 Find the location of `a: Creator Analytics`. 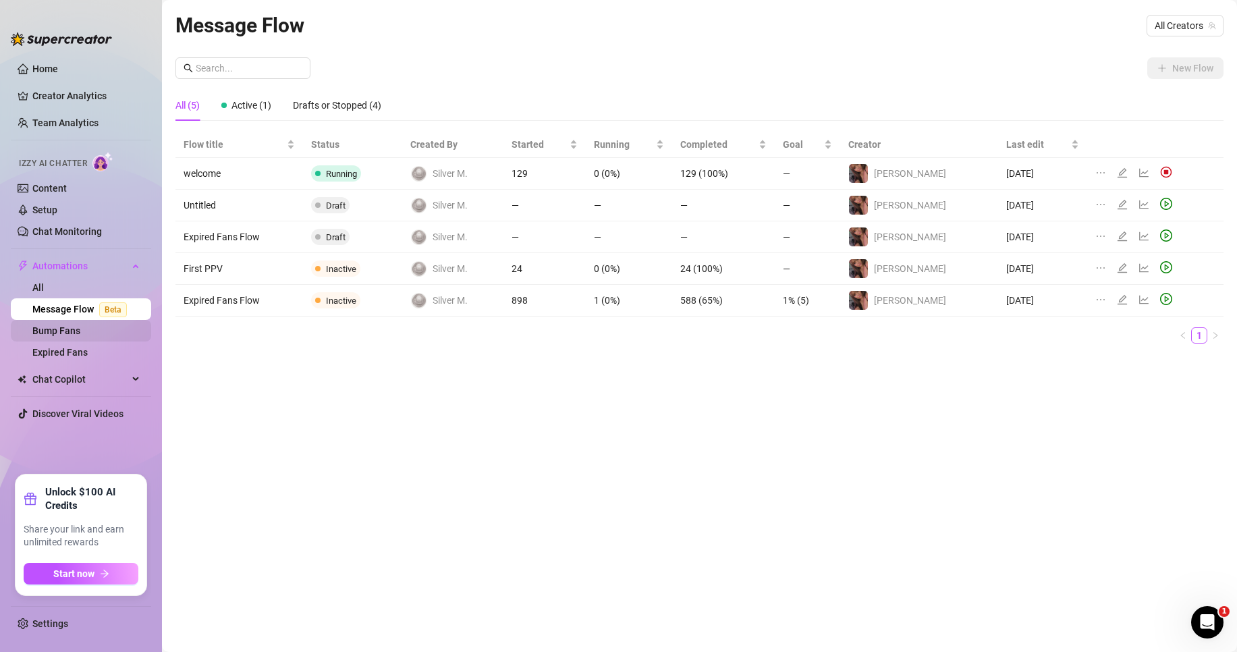

a: Creator Analytics is located at coordinates (86, 96).